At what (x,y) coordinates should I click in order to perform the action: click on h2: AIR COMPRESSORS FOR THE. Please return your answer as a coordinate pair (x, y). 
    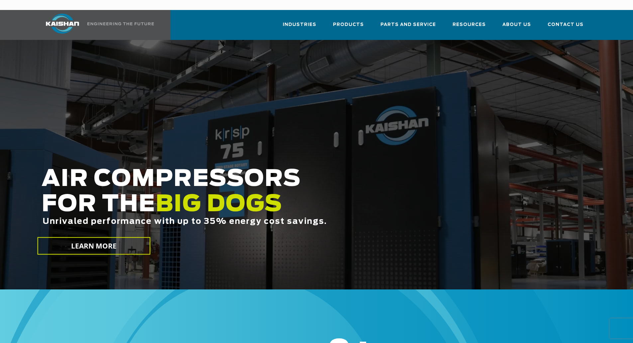
    Looking at the image, I should click on (270, 206).